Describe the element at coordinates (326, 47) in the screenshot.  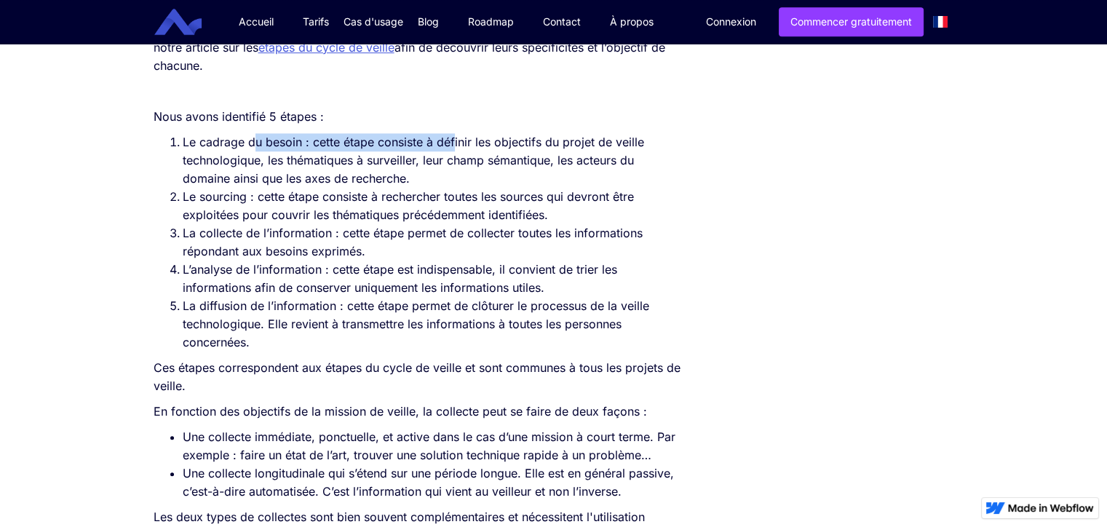
I see `a: étapes du cycle de veille` at that location.